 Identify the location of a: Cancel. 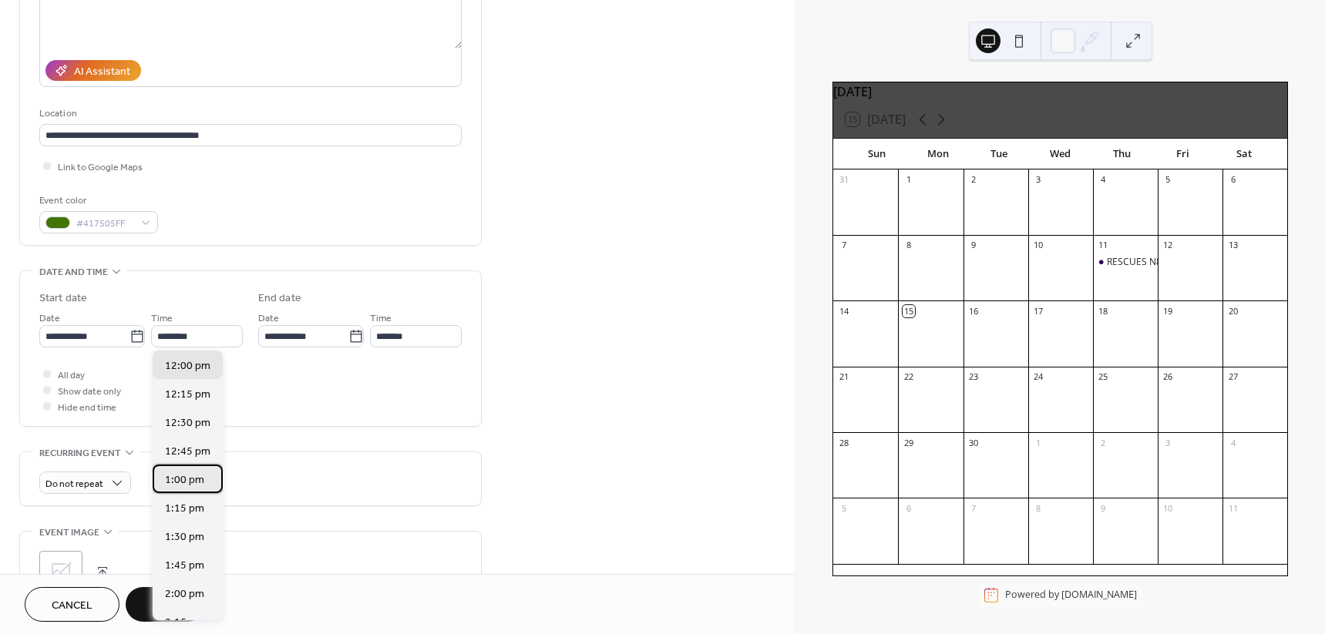
(72, 604).